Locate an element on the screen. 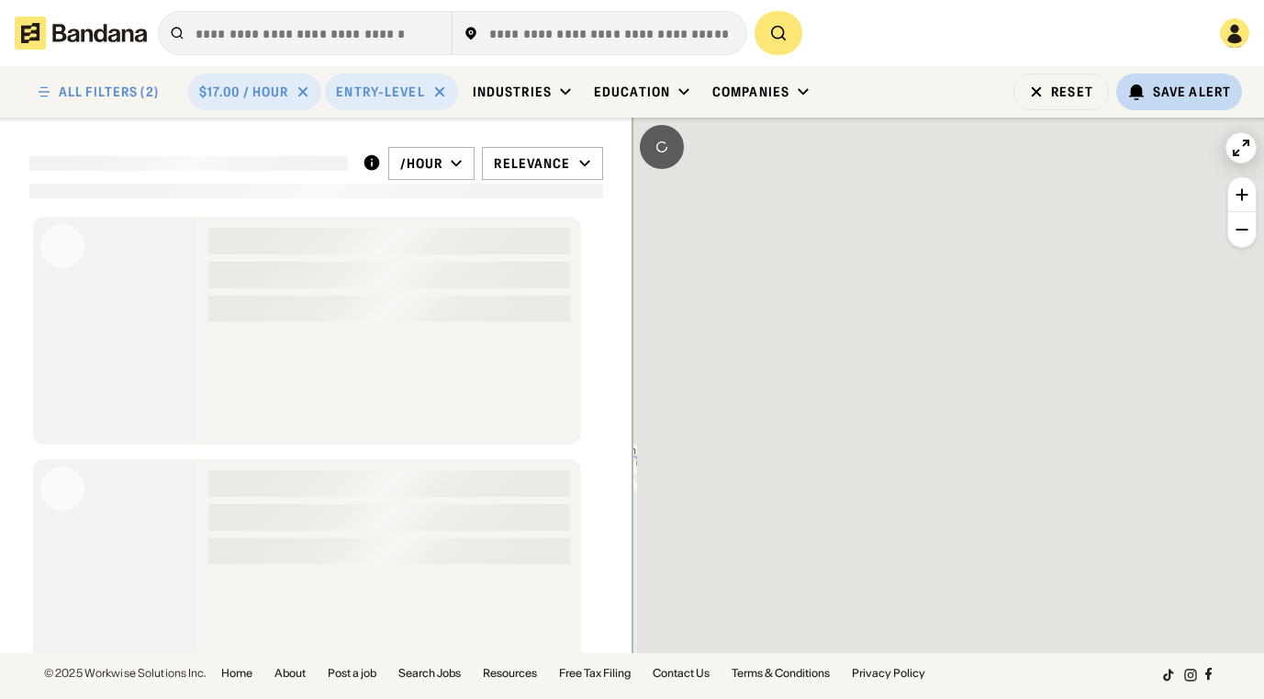  div: Education is located at coordinates (632, 92).